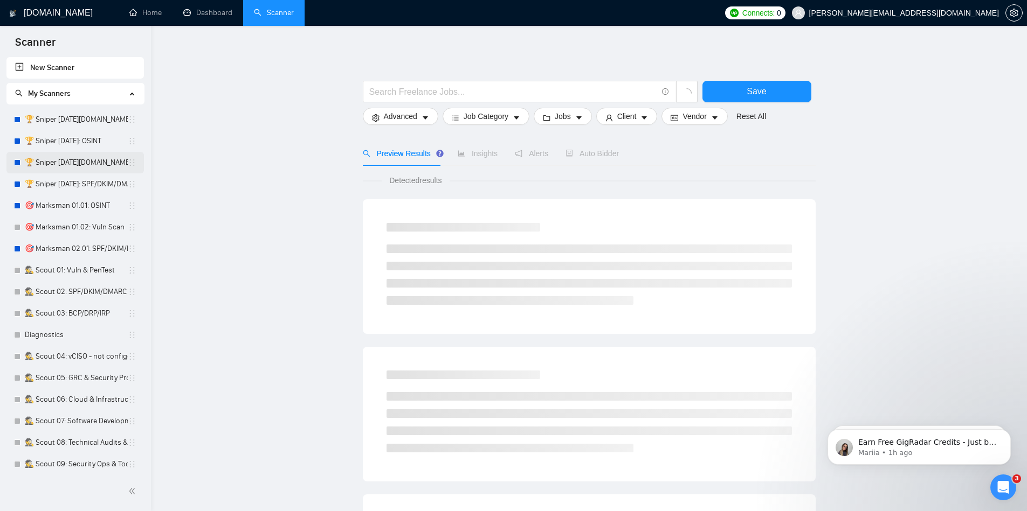 This screenshot has width=1027, height=511. What do you see at coordinates (75, 357) in the screenshot?
I see `li: 🕵️ Scout 04: vCISO - not configed` at bounding box center [75, 357].